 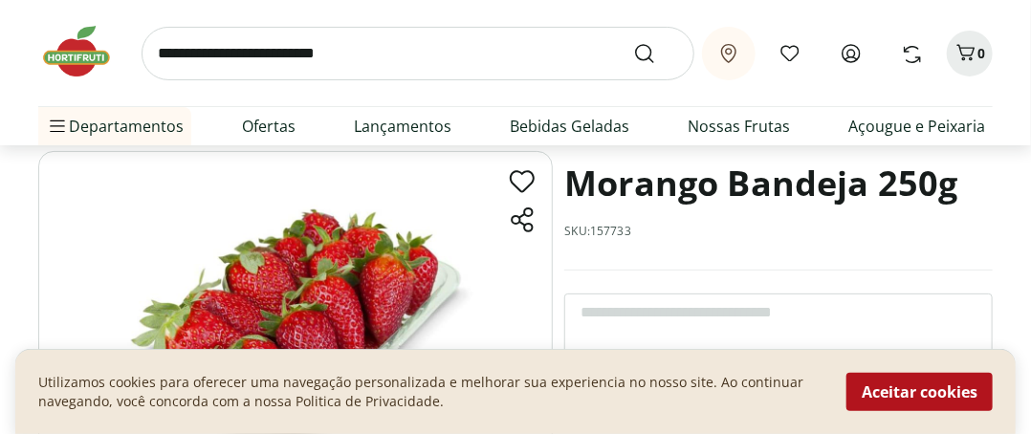 What do you see at coordinates (569, 126) in the screenshot?
I see `a: Bebidas Geladas` at bounding box center [569, 126].